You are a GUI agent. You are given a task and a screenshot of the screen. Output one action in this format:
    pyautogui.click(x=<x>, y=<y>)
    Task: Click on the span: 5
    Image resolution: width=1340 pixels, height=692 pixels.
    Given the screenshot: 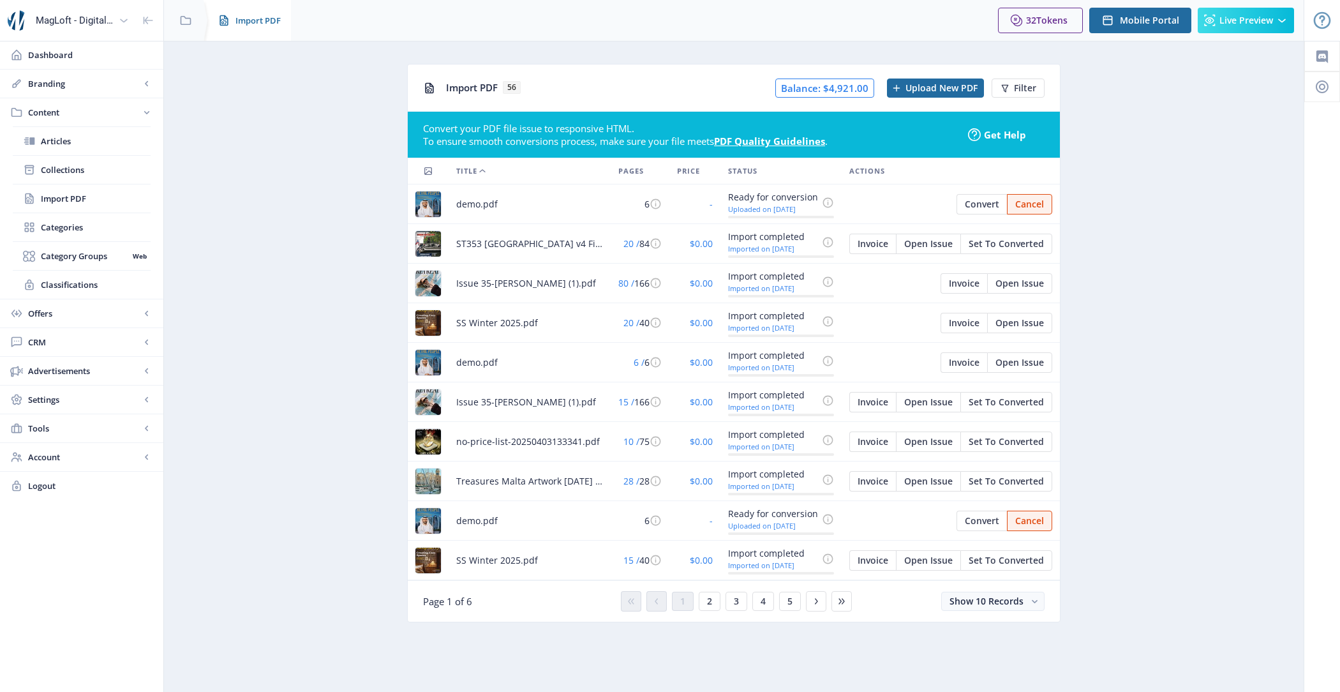 What is the action you would take?
    pyautogui.click(x=790, y=601)
    